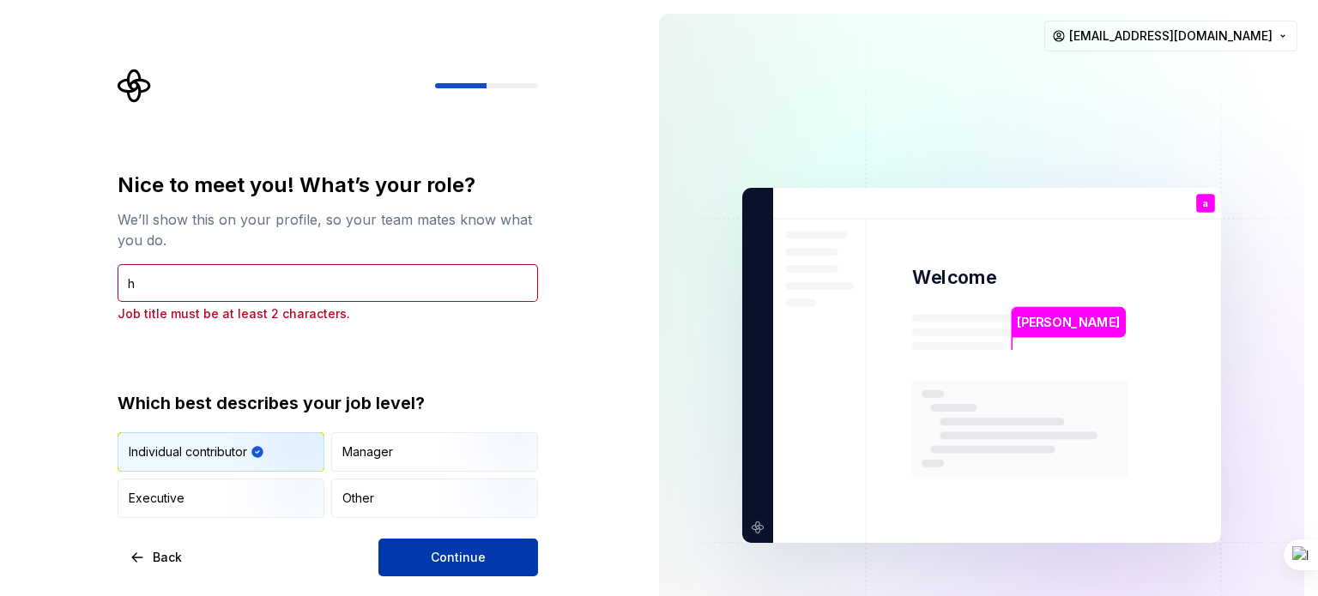  I want to click on input: Job title, so click(328, 283).